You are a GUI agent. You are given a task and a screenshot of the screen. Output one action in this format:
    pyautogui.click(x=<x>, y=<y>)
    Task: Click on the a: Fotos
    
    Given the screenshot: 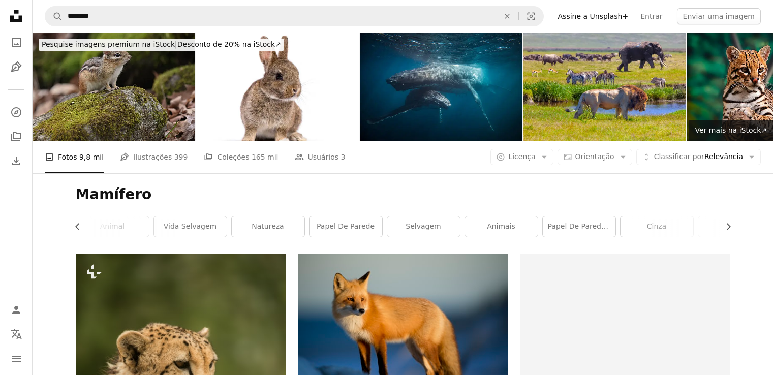 What is the action you would take?
    pyautogui.click(x=16, y=43)
    